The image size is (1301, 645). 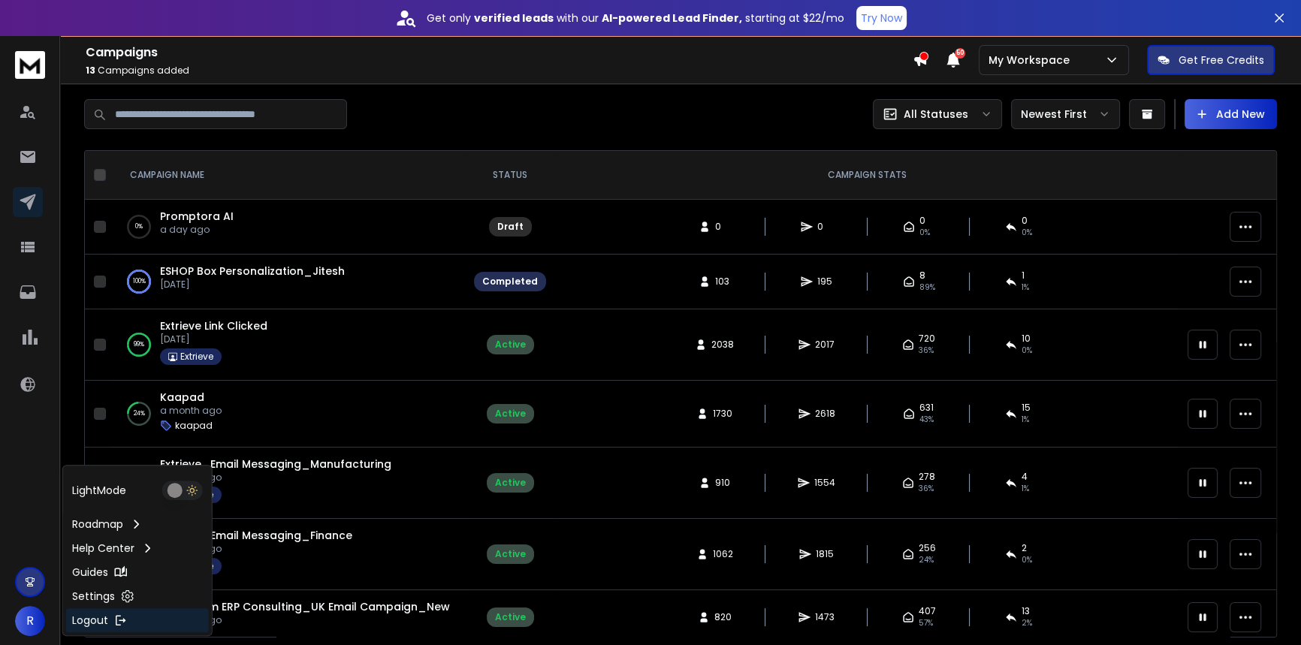 What do you see at coordinates (30, 621) in the screenshot?
I see `button: R` at bounding box center [30, 621].